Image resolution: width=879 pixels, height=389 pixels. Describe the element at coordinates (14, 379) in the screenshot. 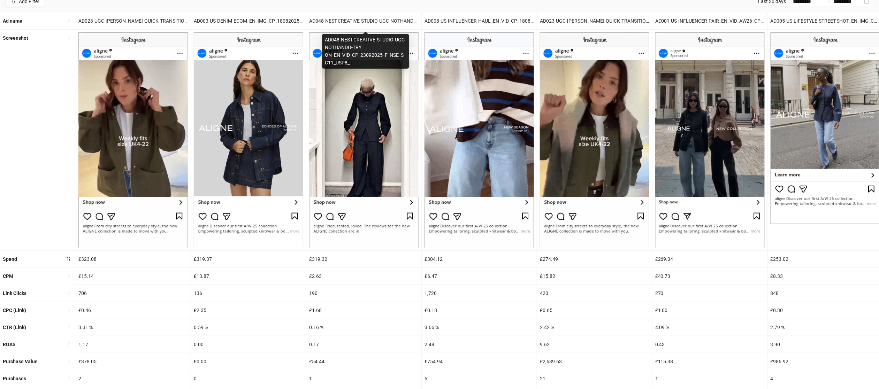

I see `b: Purchases` at that location.